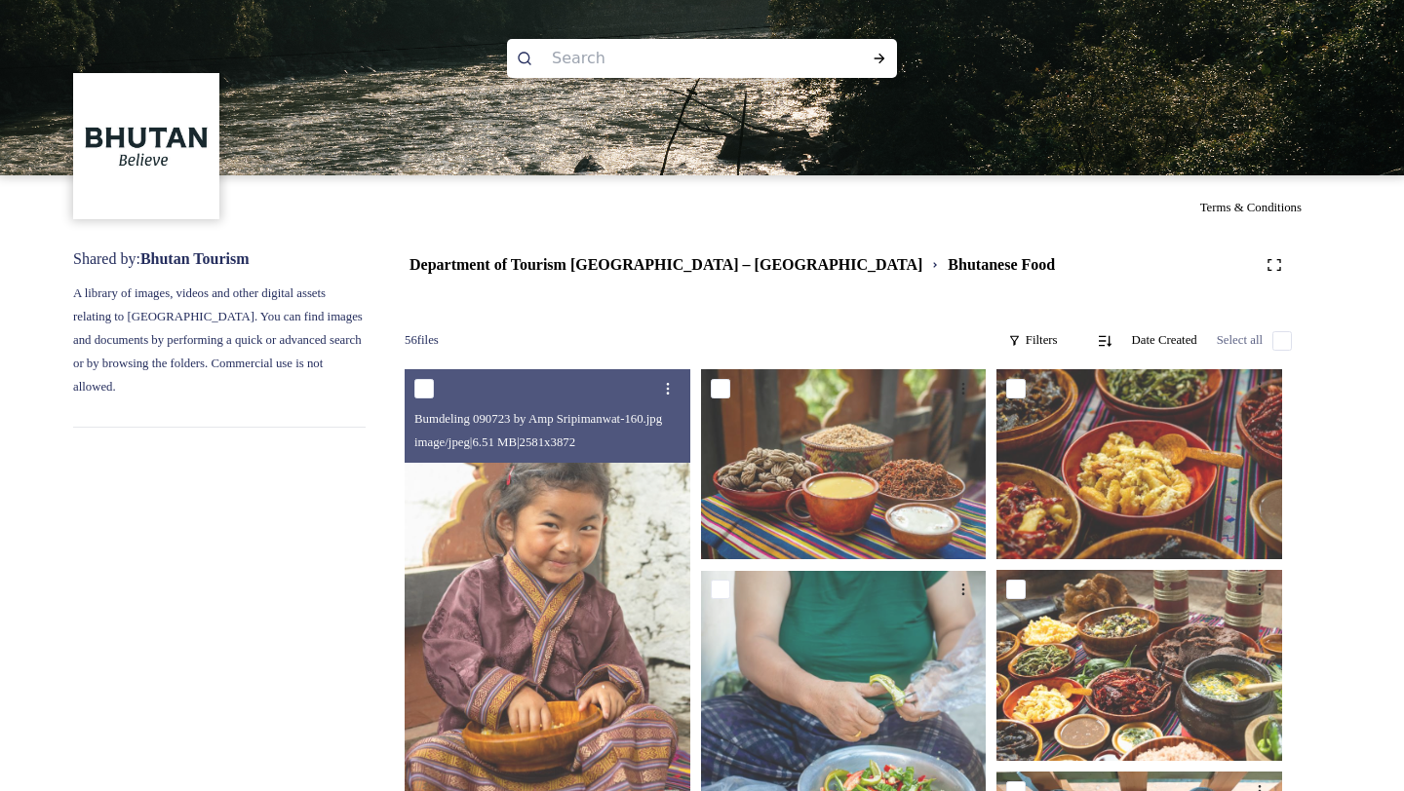  I want to click on a: Terms & Conditions, so click(1265, 207).